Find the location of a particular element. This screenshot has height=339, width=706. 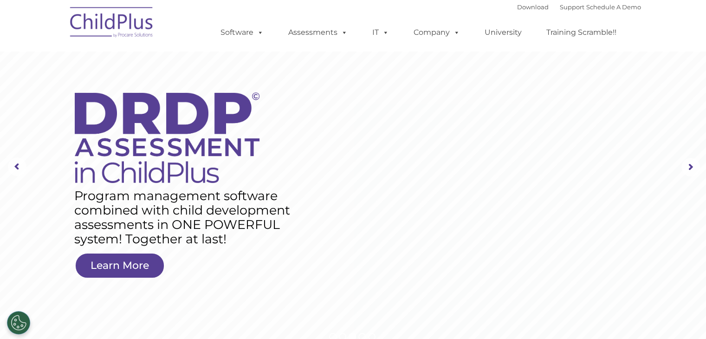

a: University is located at coordinates (503, 32).